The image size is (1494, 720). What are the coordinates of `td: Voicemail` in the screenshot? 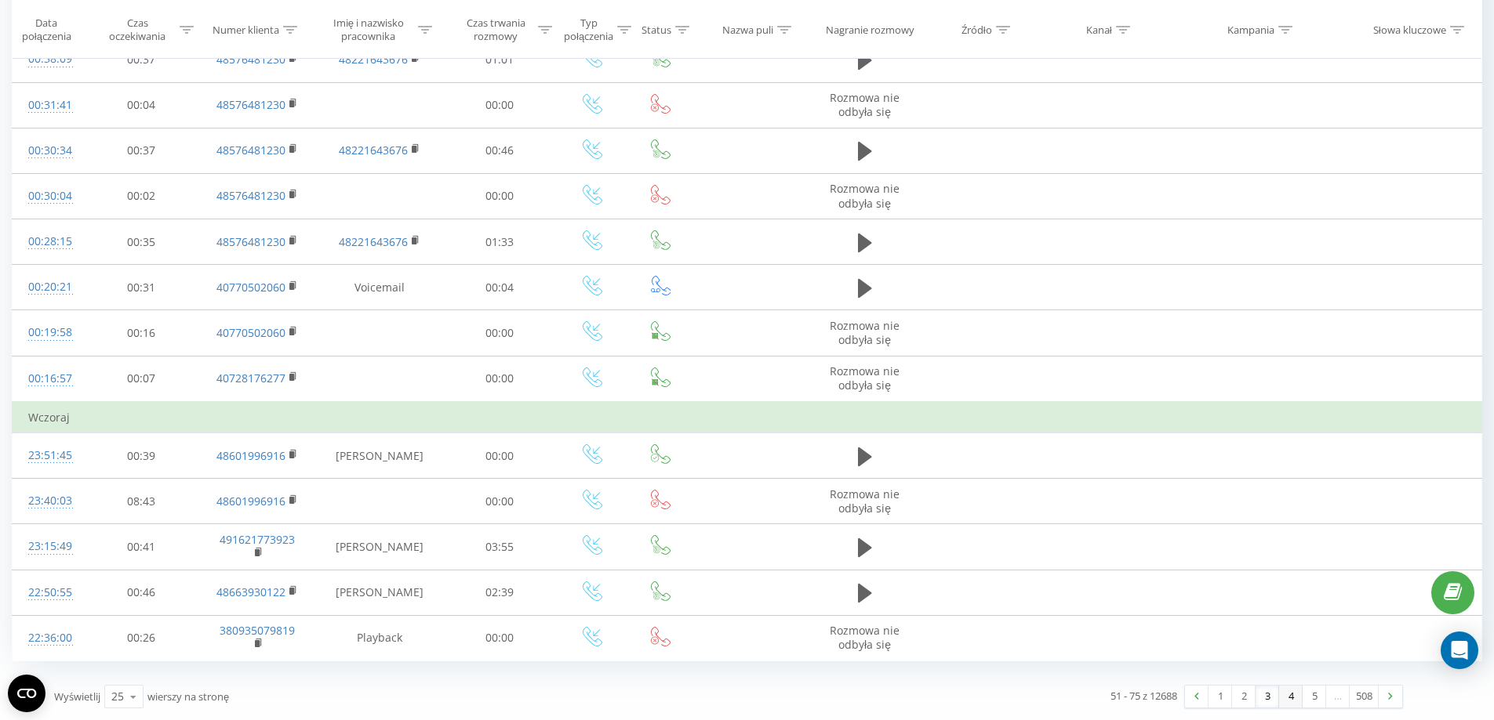 It's located at (379, 288).